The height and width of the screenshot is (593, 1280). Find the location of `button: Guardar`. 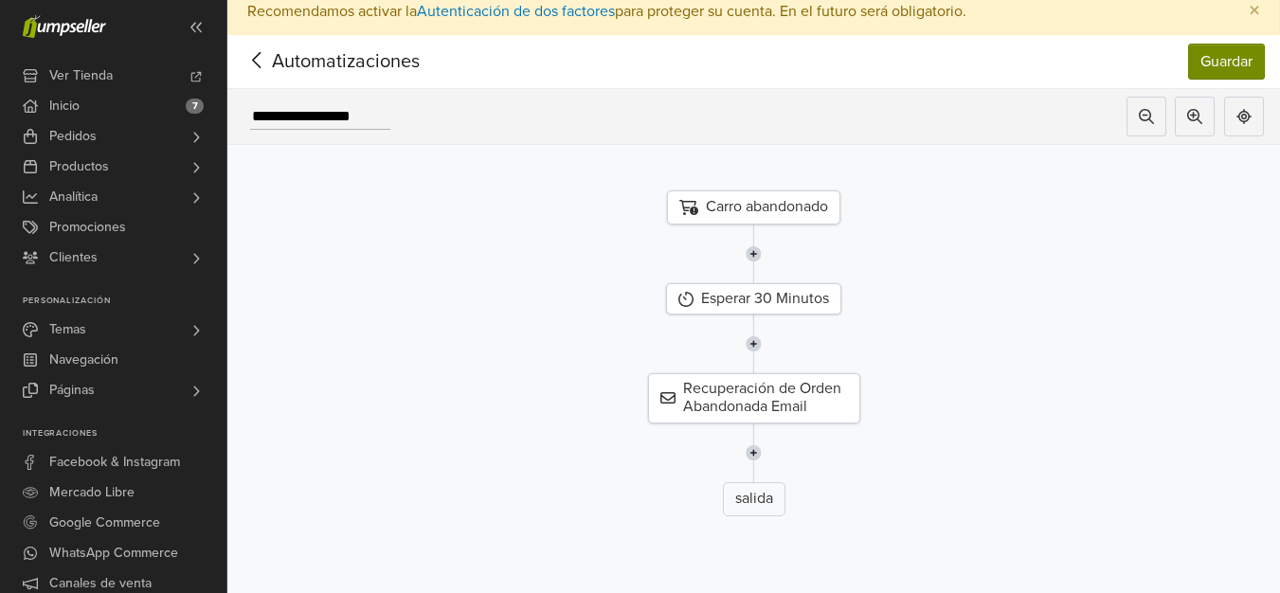

button: Guardar is located at coordinates (1226, 62).